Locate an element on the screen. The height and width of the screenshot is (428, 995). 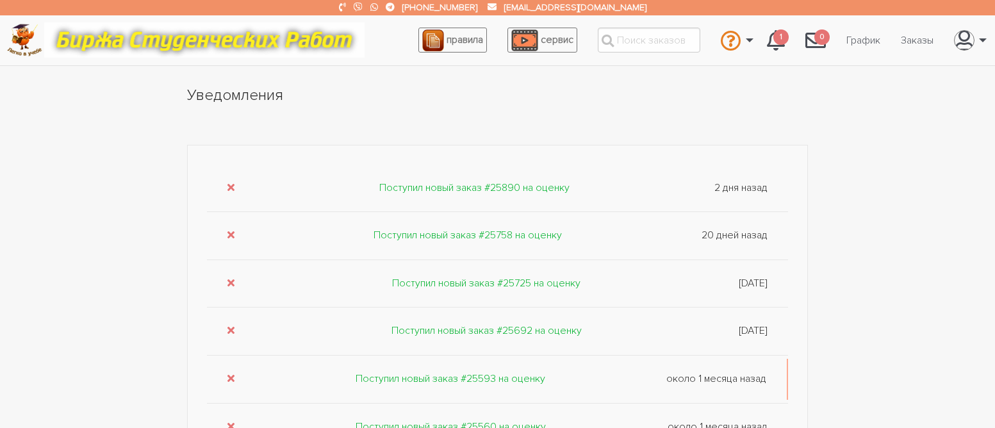
img: play_icon-49f7f135c9dc9a03216cfdbccbe1e3994649169d890fb554cedf0eac35a01ba8.png is located at coordinates (525, 40).